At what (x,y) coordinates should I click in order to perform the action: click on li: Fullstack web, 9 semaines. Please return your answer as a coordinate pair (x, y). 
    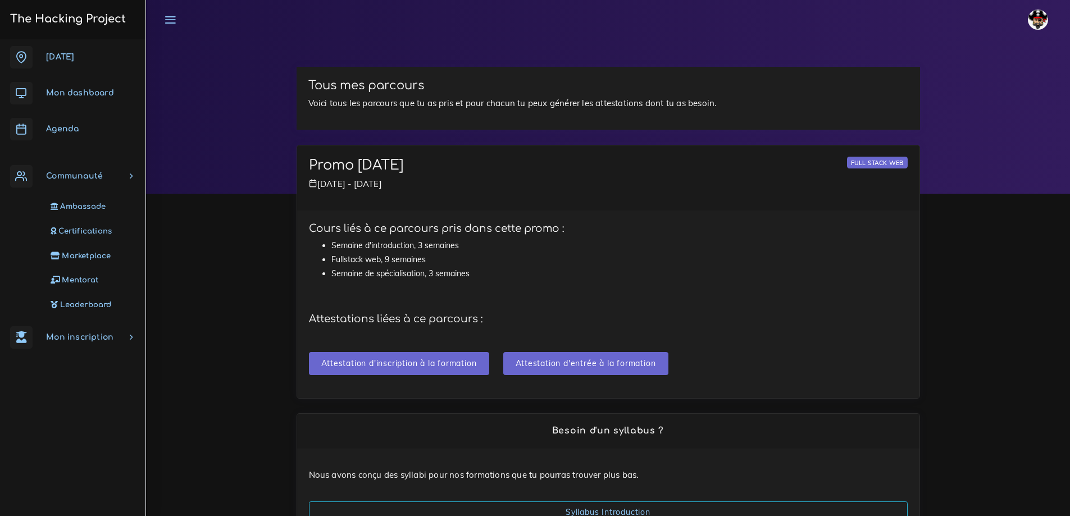
    Looking at the image, I should click on (619, 259).